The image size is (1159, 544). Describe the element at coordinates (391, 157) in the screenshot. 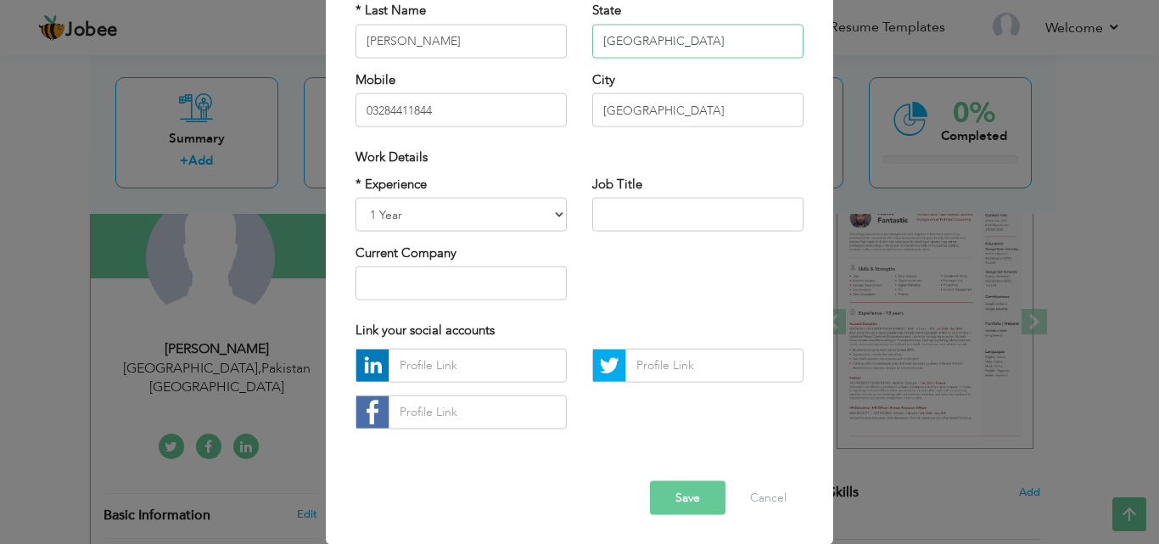

I see `span: Work Details` at that location.